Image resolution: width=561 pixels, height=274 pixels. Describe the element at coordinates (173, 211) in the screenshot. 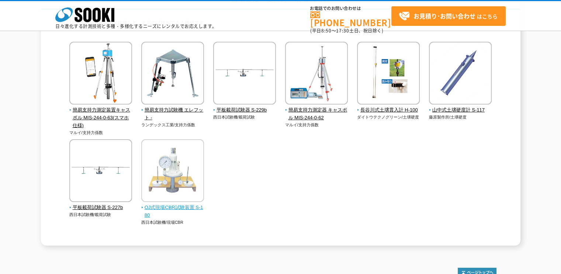

I see `span: OJ式現場CBR試験装置 S-180` at that location.